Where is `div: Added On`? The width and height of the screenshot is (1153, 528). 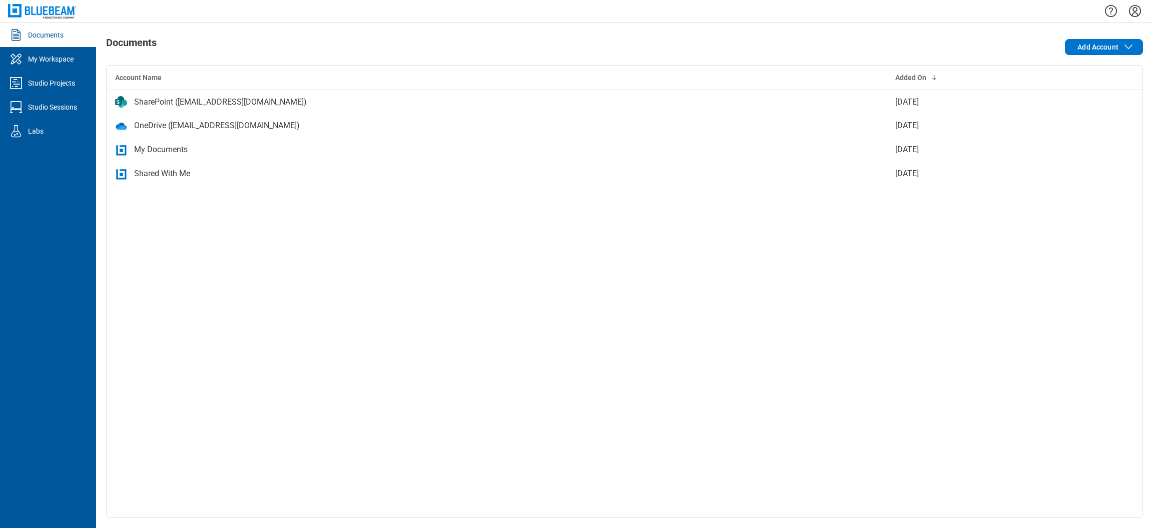 div: Added On is located at coordinates (991, 78).